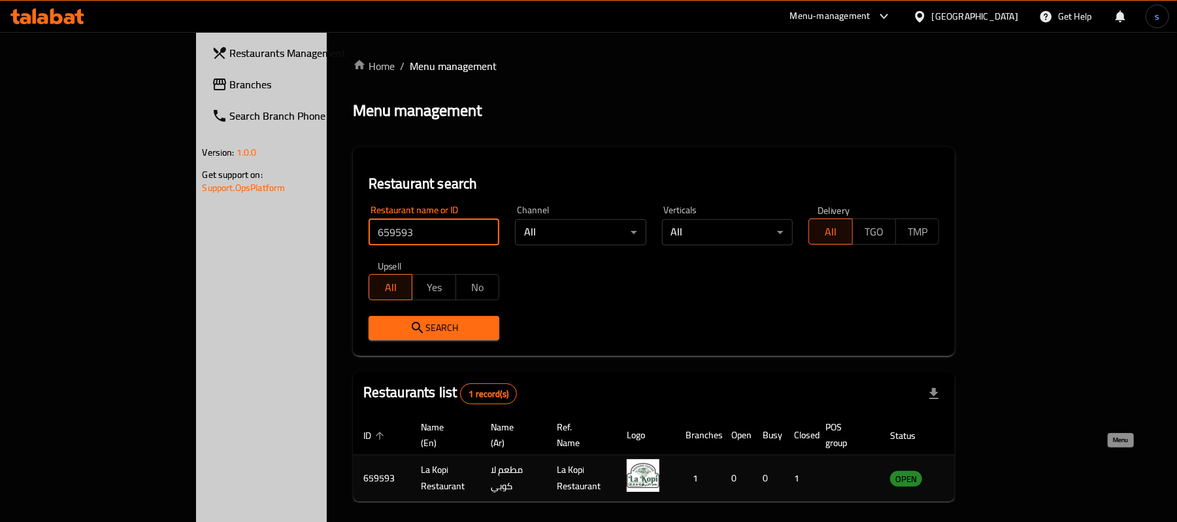  What do you see at coordinates (434, 328) in the screenshot?
I see `span: Search` at bounding box center [434, 328].